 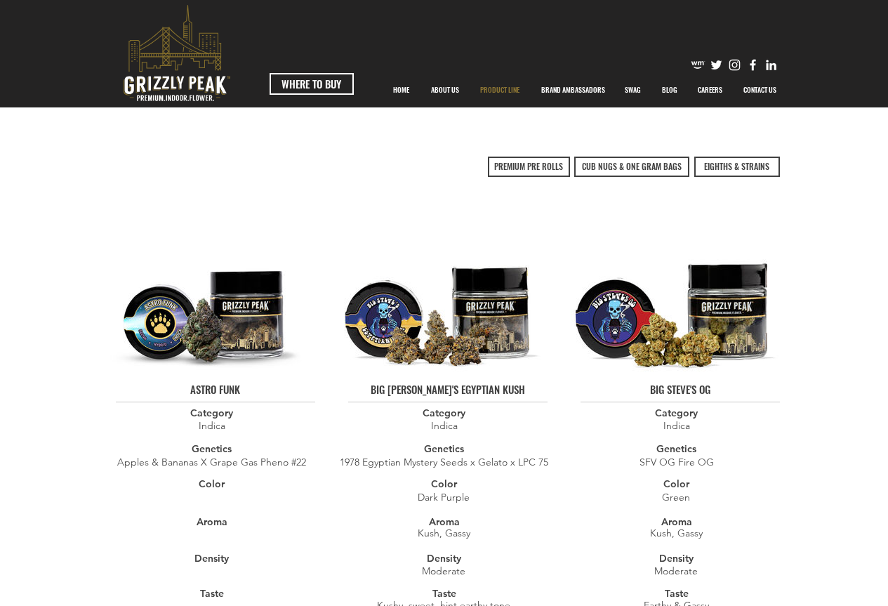 What do you see at coordinates (676, 462) in the screenshot?
I see `span: SFV OG Fire OG` at bounding box center [676, 462].